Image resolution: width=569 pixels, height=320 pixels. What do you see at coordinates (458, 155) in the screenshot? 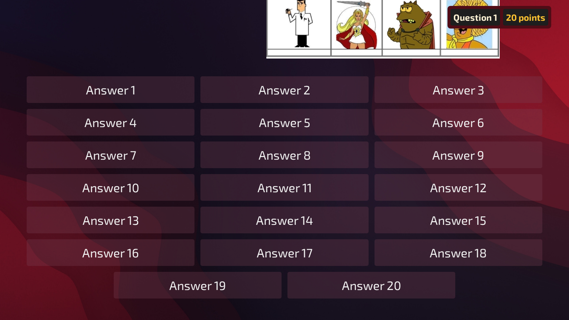
I see `div: Answer 9` at bounding box center [458, 155].